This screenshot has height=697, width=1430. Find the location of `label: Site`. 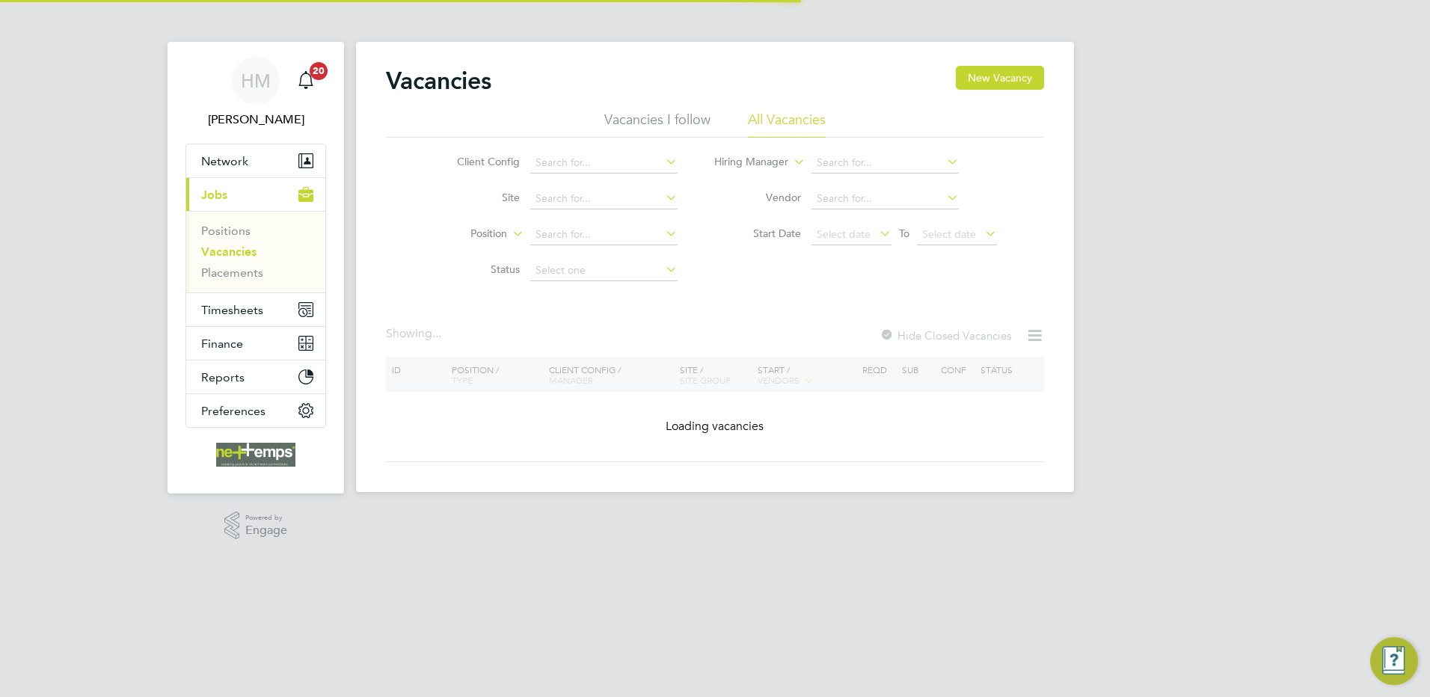

label: Site is located at coordinates (476, 197).